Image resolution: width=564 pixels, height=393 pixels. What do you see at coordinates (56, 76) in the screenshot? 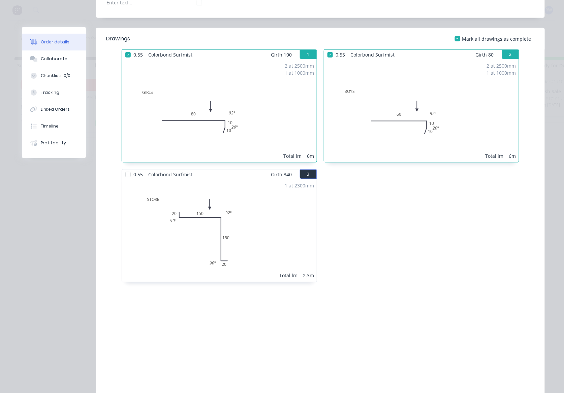
I see `div: Checklists 0/0` at bounding box center [56, 76].